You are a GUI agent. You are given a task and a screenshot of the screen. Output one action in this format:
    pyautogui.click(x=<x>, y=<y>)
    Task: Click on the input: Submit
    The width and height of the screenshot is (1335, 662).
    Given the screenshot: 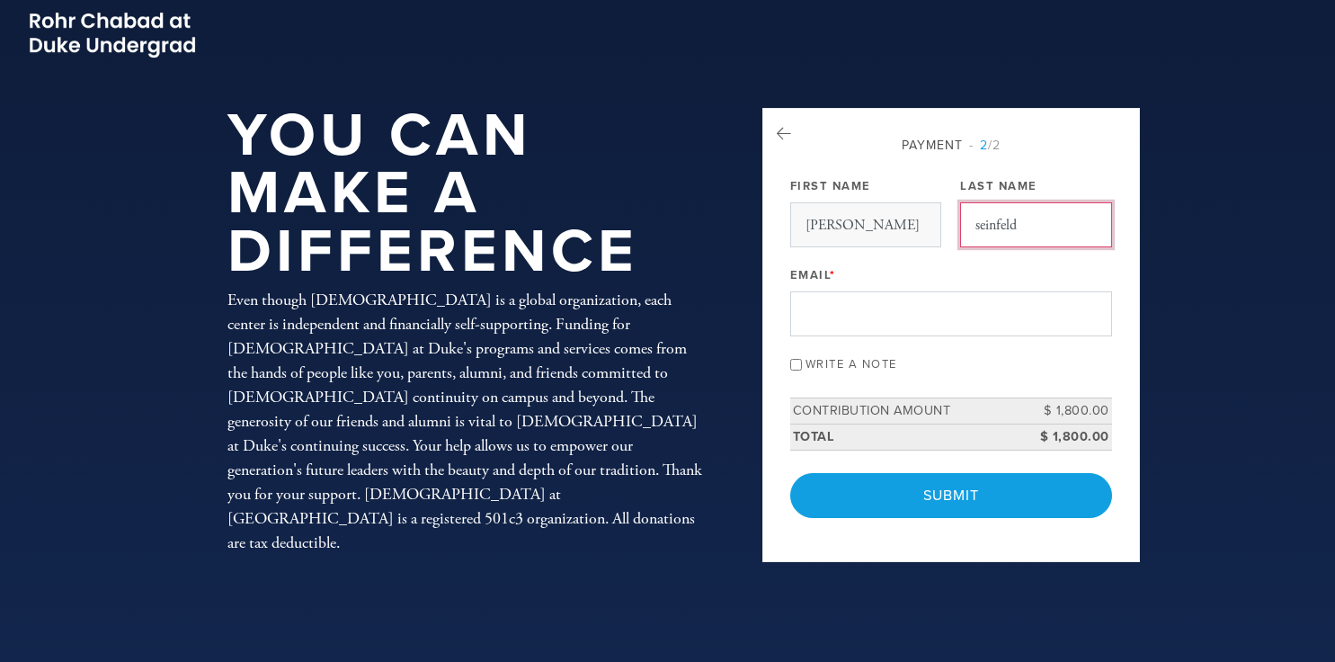 What is the action you would take?
    pyautogui.click(x=951, y=495)
    